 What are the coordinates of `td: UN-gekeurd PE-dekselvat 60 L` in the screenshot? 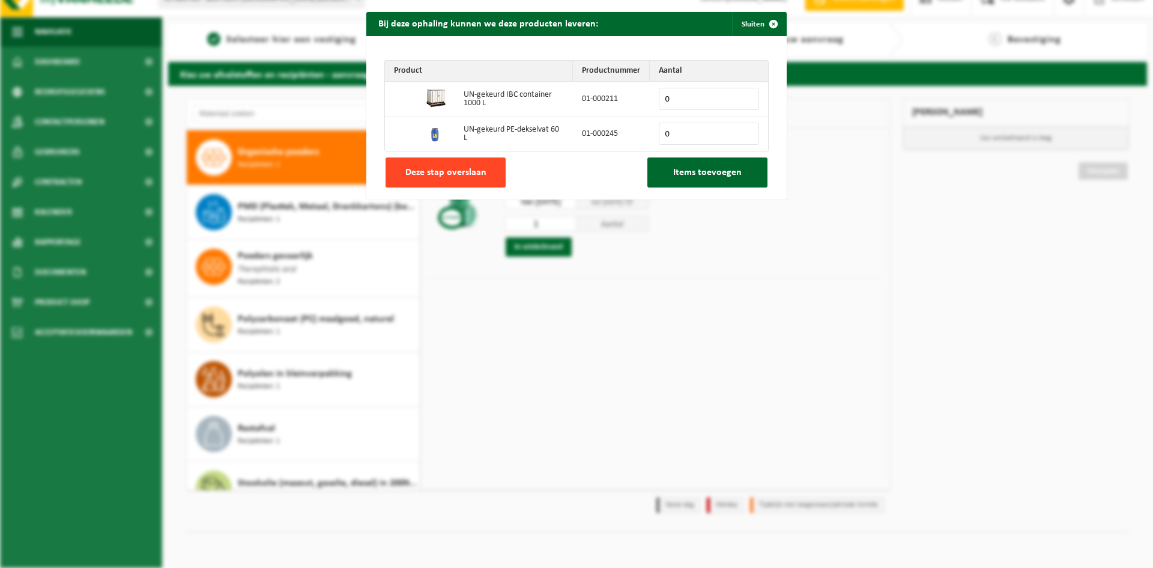 It's located at (514, 133).